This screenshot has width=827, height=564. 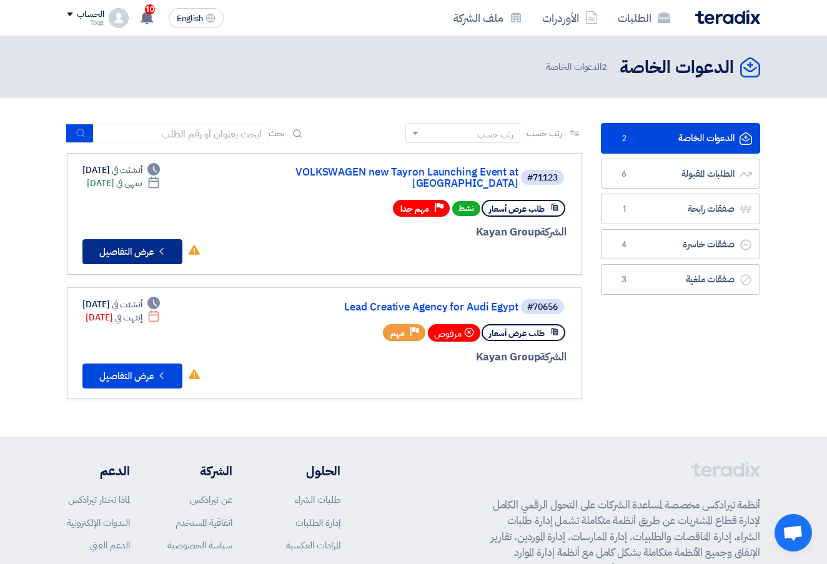 I want to click on span: ينتهي في, so click(x=129, y=183).